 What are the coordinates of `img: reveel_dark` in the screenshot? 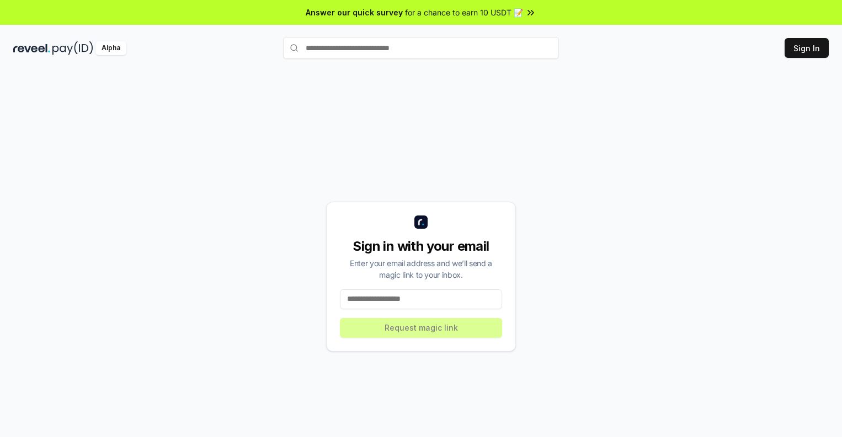 It's located at (31, 48).